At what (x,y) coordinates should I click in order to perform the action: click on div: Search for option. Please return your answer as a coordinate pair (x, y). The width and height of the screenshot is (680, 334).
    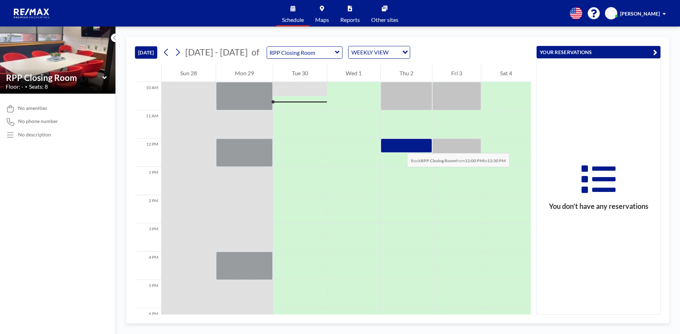
    Looking at the image, I should click on (379, 52).